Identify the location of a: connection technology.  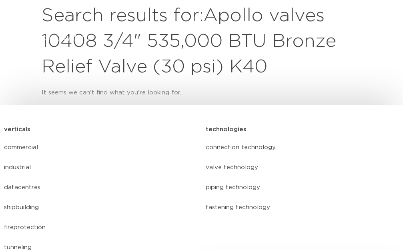
(303, 148).